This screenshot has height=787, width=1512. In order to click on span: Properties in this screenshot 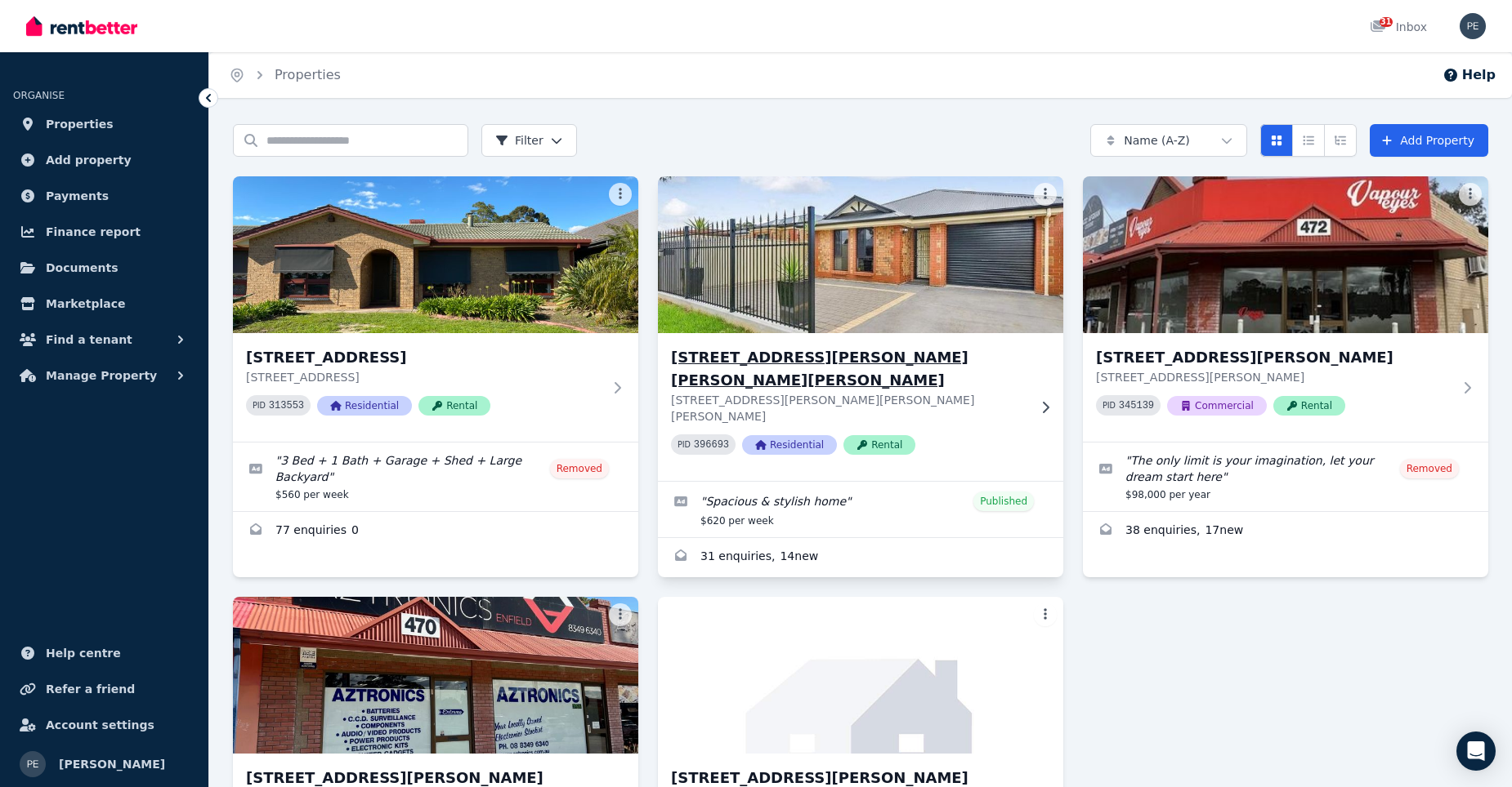, I will do `click(79, 124)`.